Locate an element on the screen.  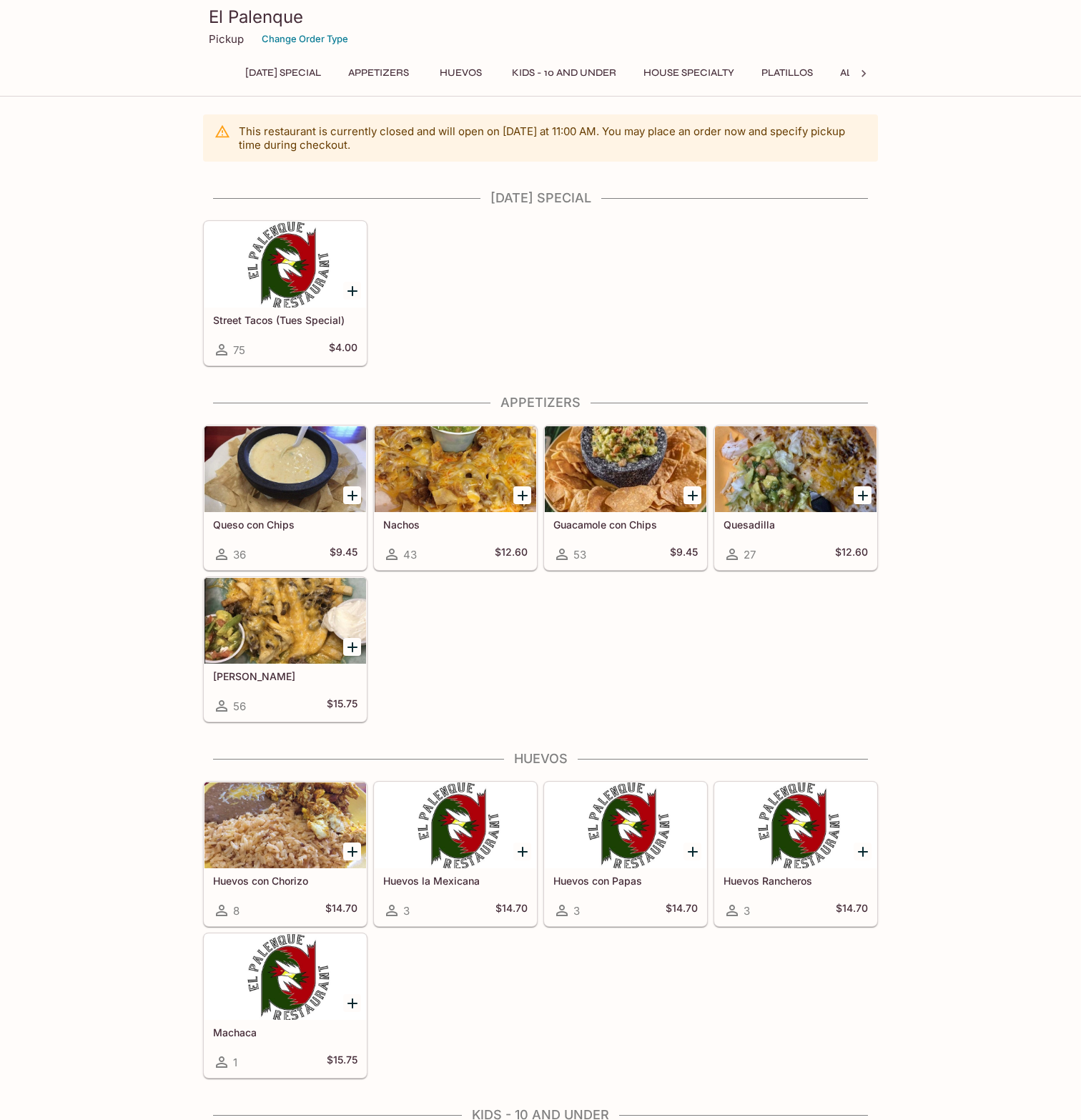
h5: Huevos la Mexicana is located at coordinates (455, 880).